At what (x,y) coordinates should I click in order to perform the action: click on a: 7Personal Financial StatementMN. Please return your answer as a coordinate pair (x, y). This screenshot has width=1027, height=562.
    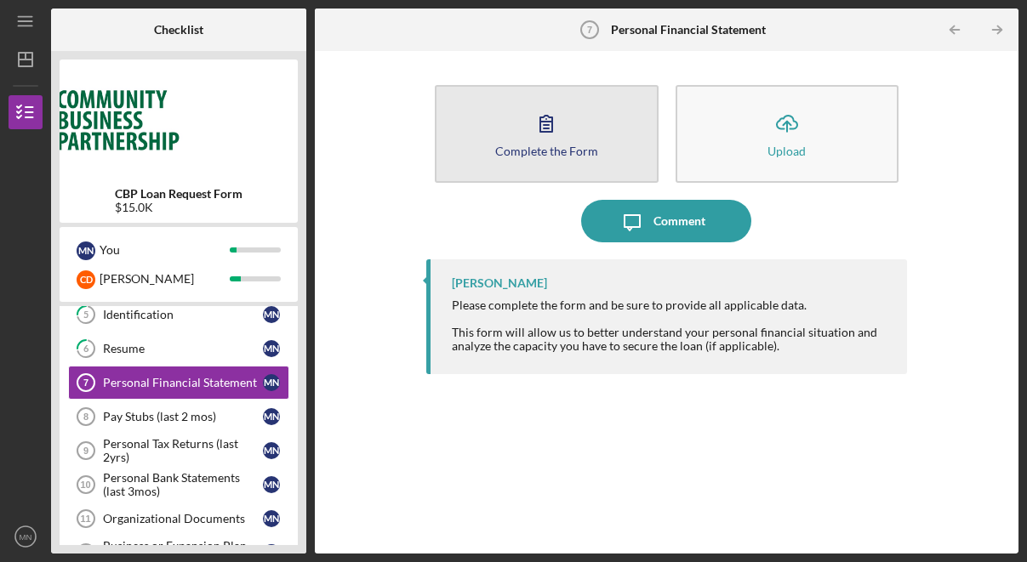
    Looking at the image, I should click on (179, 383).